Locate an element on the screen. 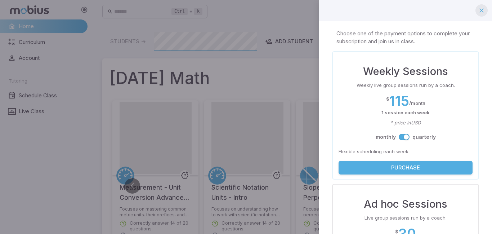 This screenshot has width=492, height=234. p: Weekly live group sessions run by a coach. is located at coordinates (405, 85).